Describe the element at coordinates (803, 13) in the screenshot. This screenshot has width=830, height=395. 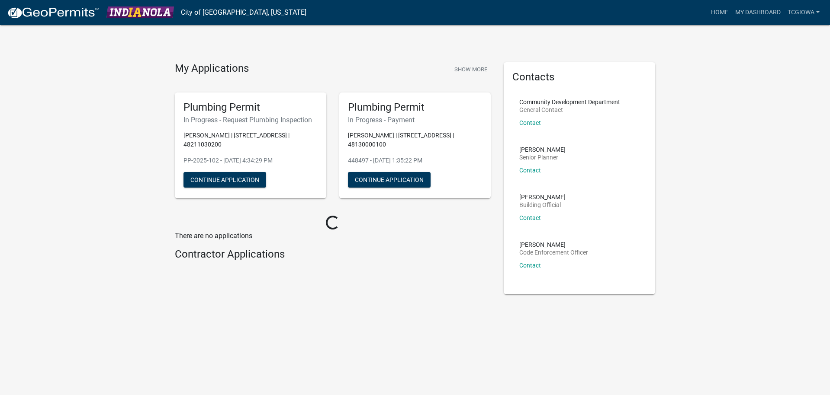
I see `a: TcgIowa` at that location.